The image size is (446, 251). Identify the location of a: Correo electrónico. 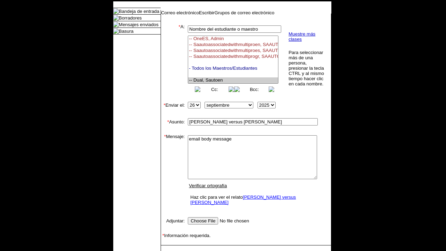
(180, 13).